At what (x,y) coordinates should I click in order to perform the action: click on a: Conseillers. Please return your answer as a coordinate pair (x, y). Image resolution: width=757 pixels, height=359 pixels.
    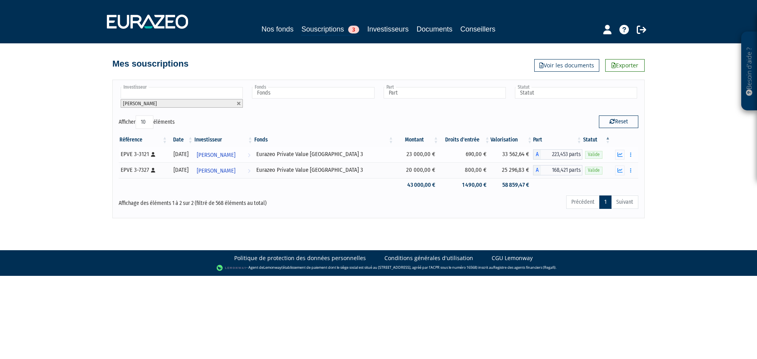
    Looking at the image, I should click on (478, 29).